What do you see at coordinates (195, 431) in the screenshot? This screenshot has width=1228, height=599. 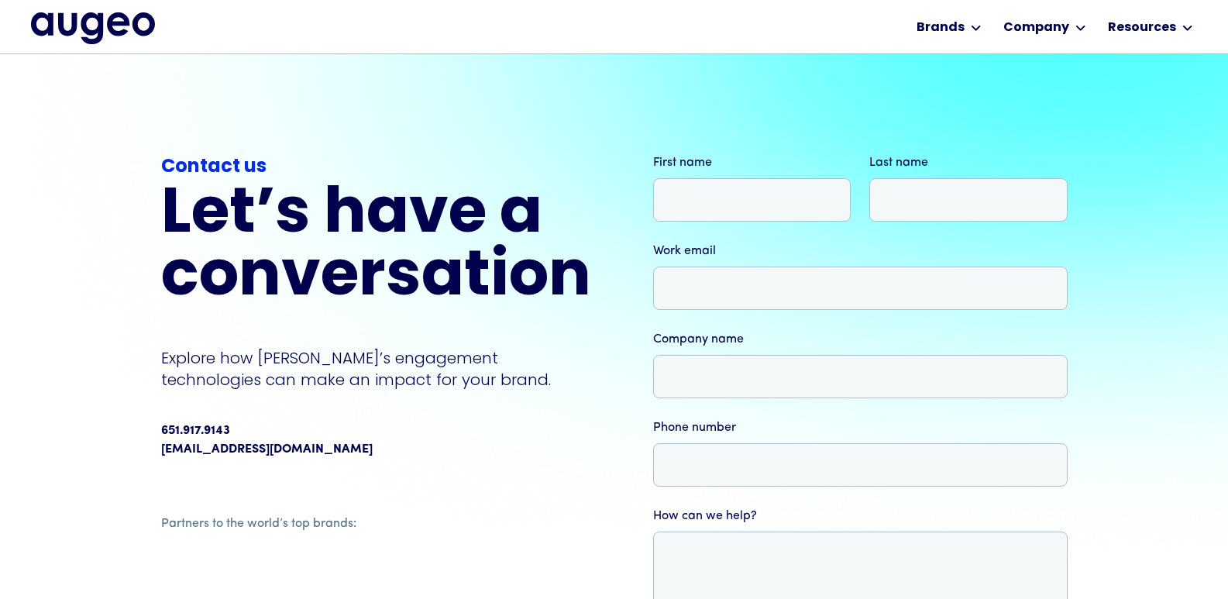 I see `div: 651.917.9143` at bounding box center [195, 431].